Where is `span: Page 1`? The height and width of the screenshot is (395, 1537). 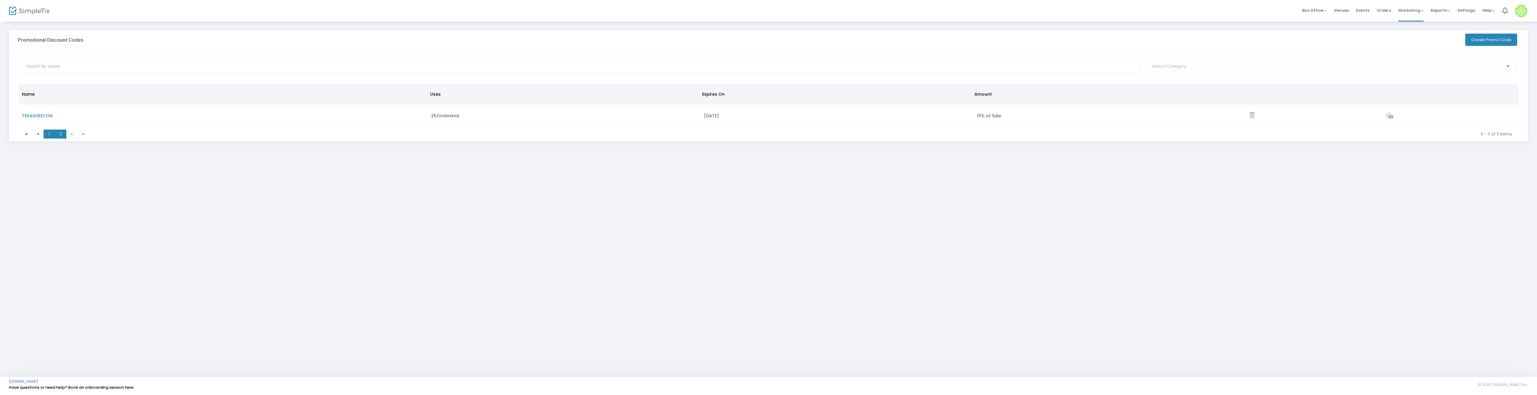 span: Page 1 is located at coordinates (49, 134).